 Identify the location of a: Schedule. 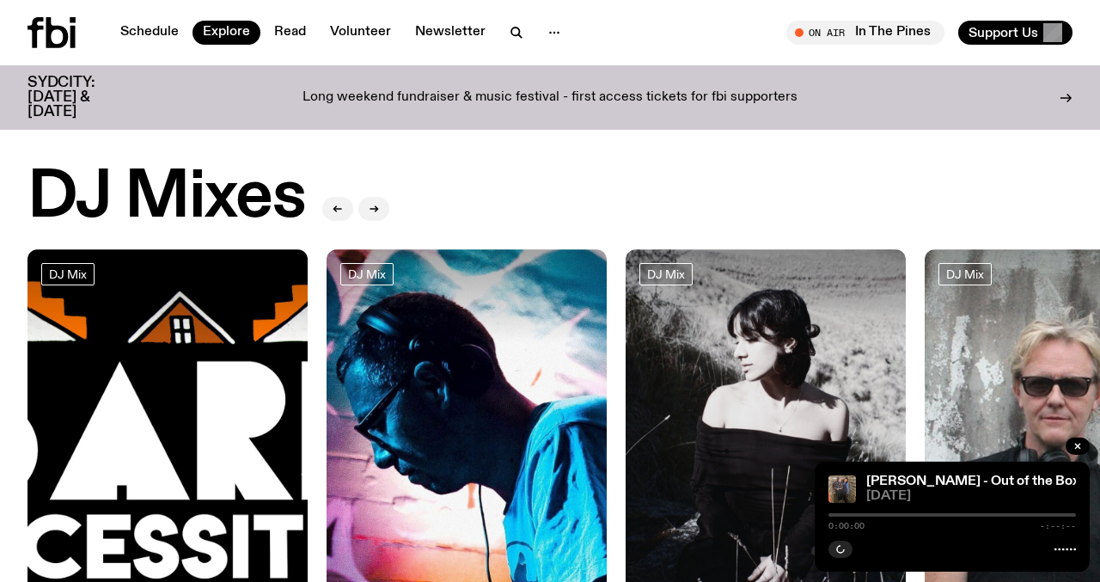
(150, 33).